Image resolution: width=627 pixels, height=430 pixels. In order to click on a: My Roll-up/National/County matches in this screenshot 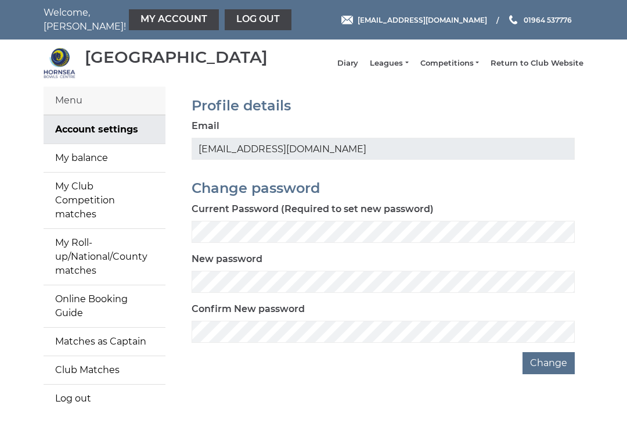, I will do `click(105, 257)`.